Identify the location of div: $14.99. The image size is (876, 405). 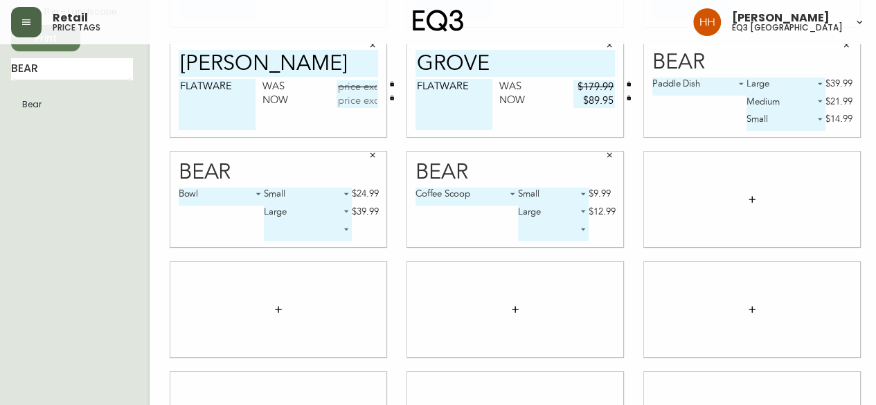
(838, 119).